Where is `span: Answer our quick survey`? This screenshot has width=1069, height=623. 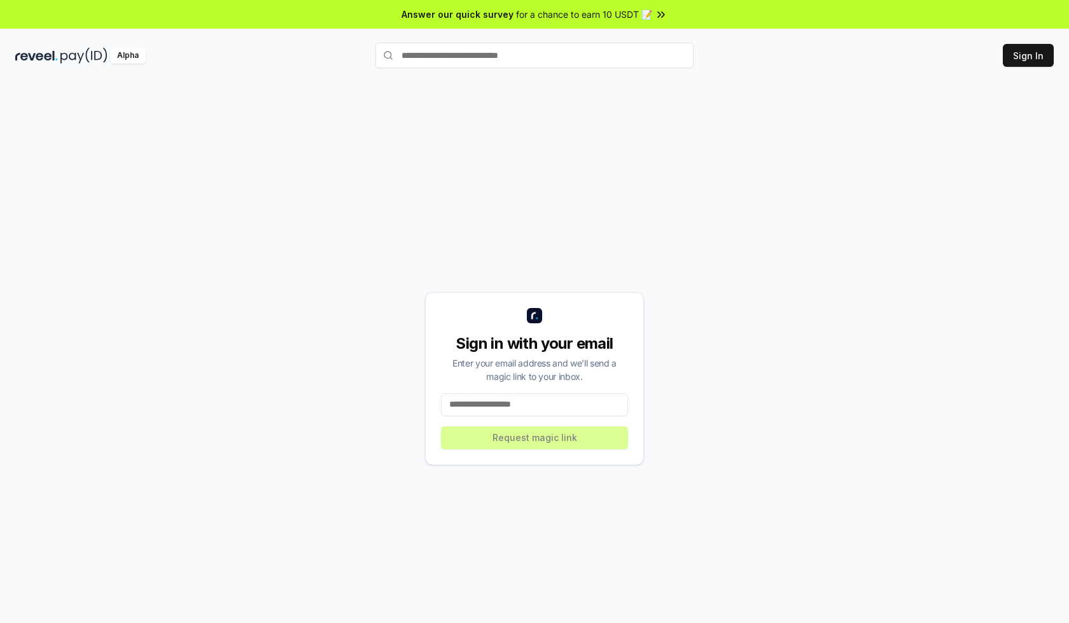 span: Answer our quick survey is located at coordinates (458, 14).